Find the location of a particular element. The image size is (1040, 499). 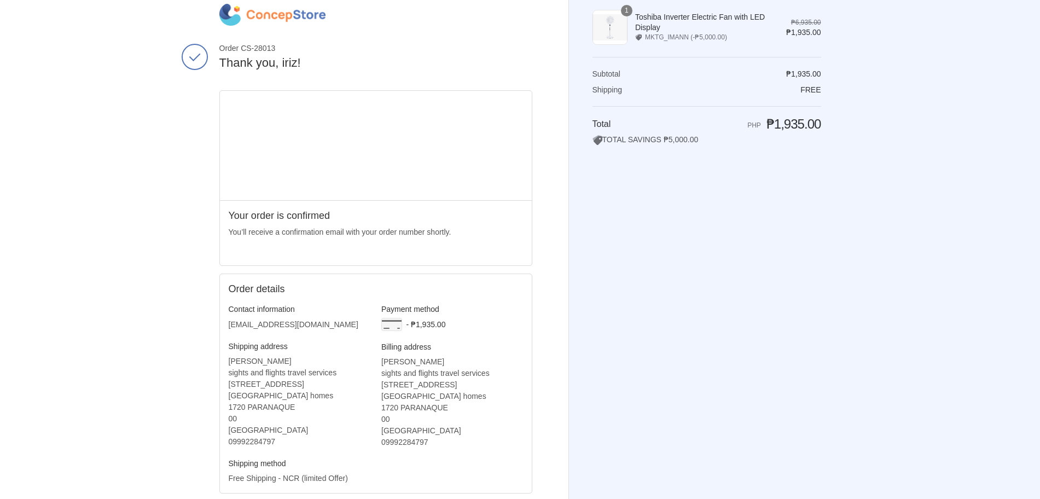

span: MKTG_IMANN (-₱5,000.00) is located at coordinates (686, 37).